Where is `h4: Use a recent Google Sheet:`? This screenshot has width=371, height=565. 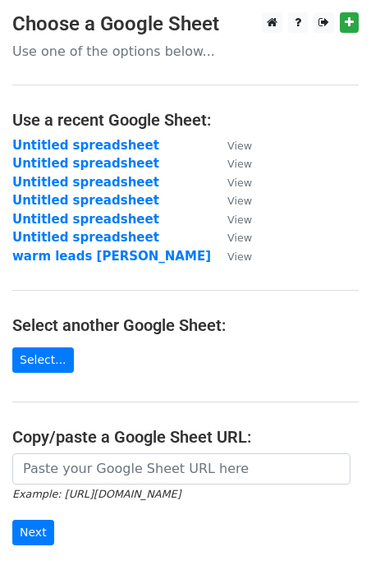 h4: Use a recent Google Sheet: is located at coordinates (186, 120).